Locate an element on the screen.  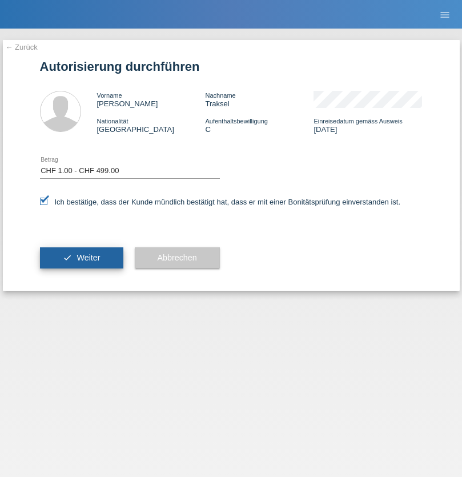
span: Nationalität is located at coordinates (113, 121).